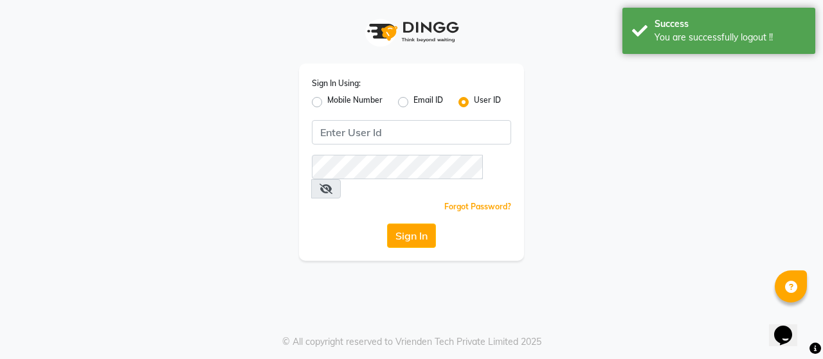 This screenshot has width=823, height=359. Describe the element at coordinates (411, 31) in the screenshot. I see `img: logo1.svg` at that location.